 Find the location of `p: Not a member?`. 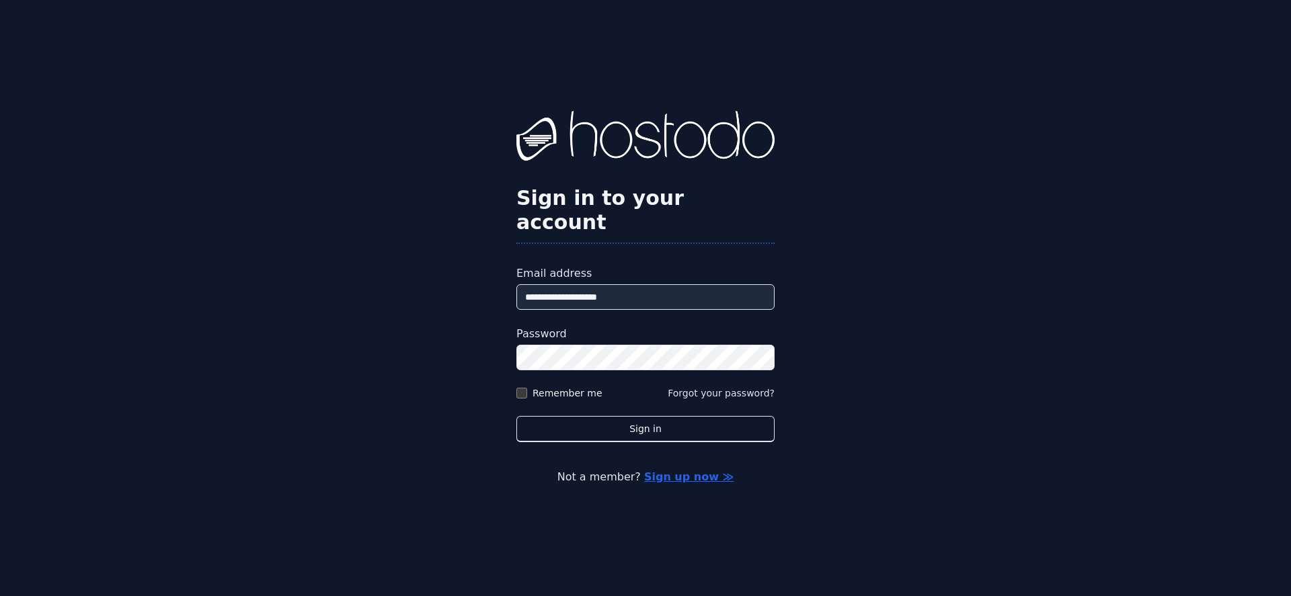

p: Not a member? is located at coordinates (645, 477).